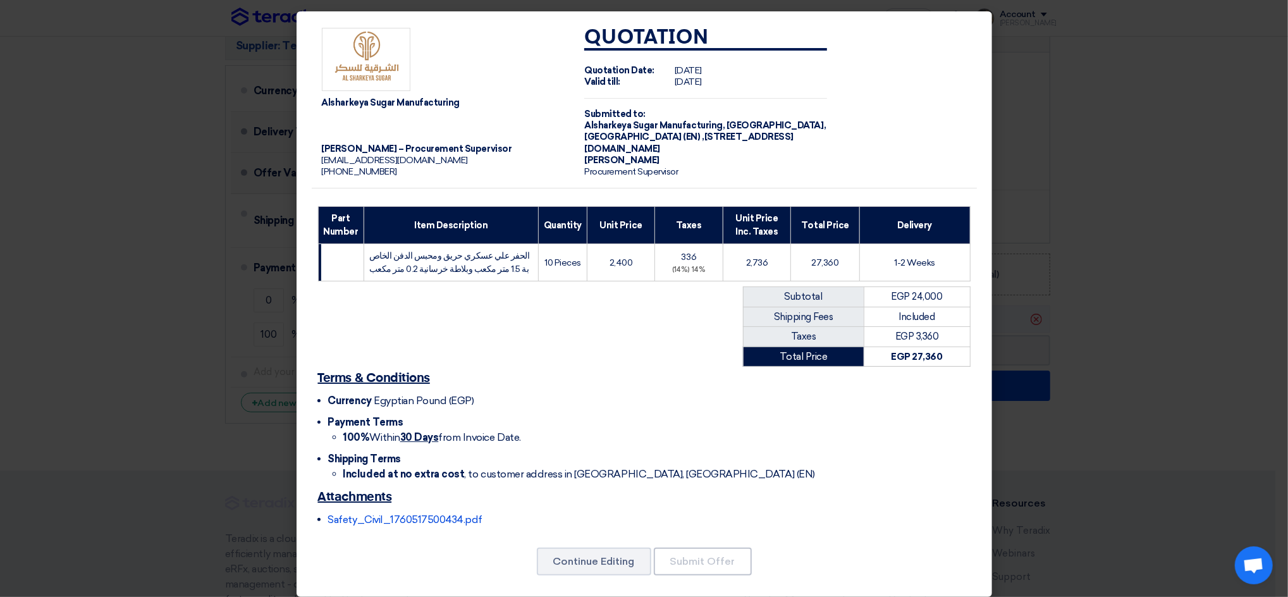 This screenshot has height=597, width=1288. Describe the element at coordinates (341, 225) in the screenshot. I see `th: Part Number` at that location.